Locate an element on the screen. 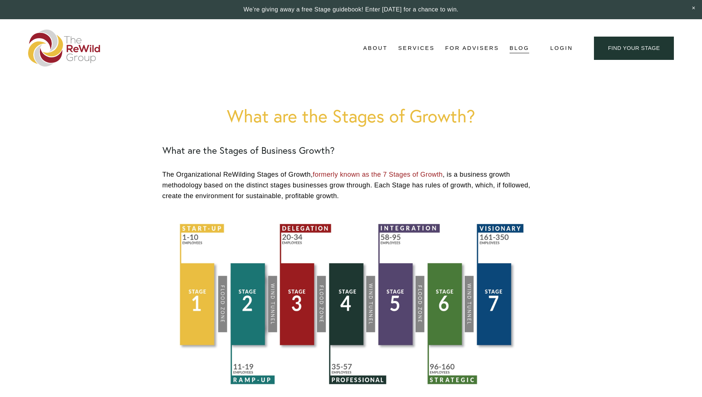 Image resolution: width=702 pixels, height=397 pixels. a: find your stage is located at coordinates (633, 48).